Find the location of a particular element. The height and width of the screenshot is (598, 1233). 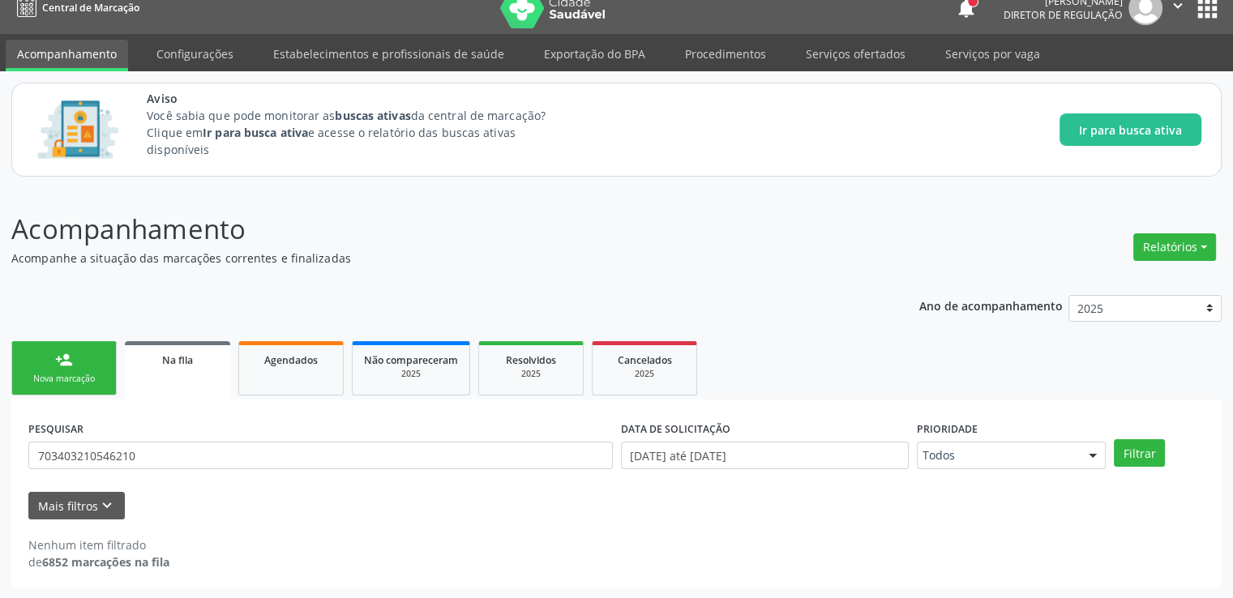

button: Ir para busca ativa is located at coordinates (1130, 130).